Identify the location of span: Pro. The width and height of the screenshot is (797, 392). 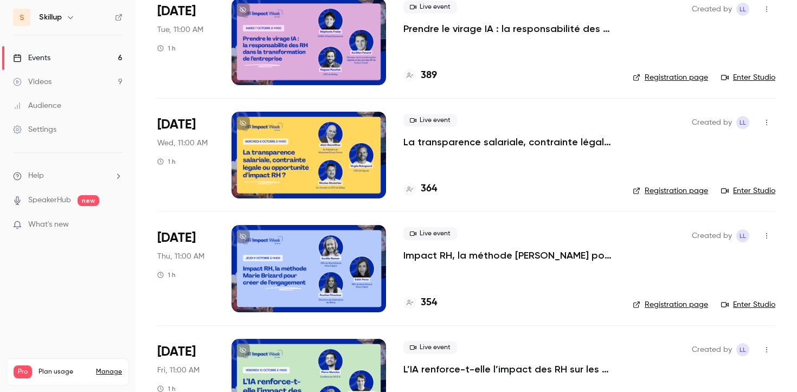
(23, 372).